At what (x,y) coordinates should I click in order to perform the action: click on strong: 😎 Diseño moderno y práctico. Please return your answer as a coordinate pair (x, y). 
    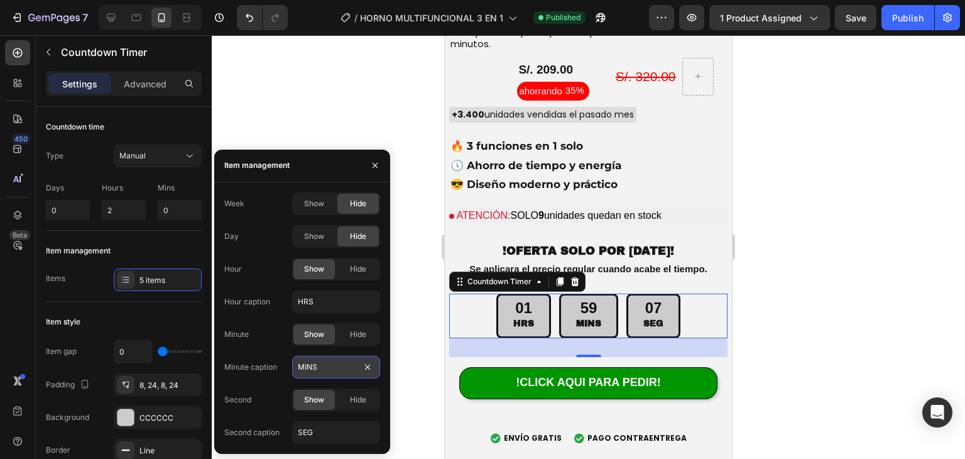
    Looking at the image, I should click on (89, 149).